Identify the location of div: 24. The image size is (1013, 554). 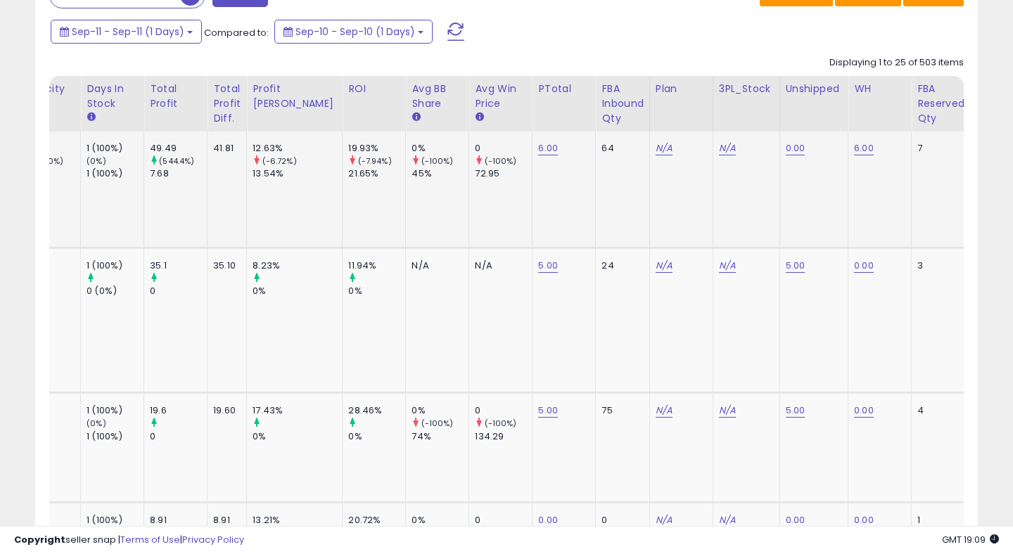
(620, 266).